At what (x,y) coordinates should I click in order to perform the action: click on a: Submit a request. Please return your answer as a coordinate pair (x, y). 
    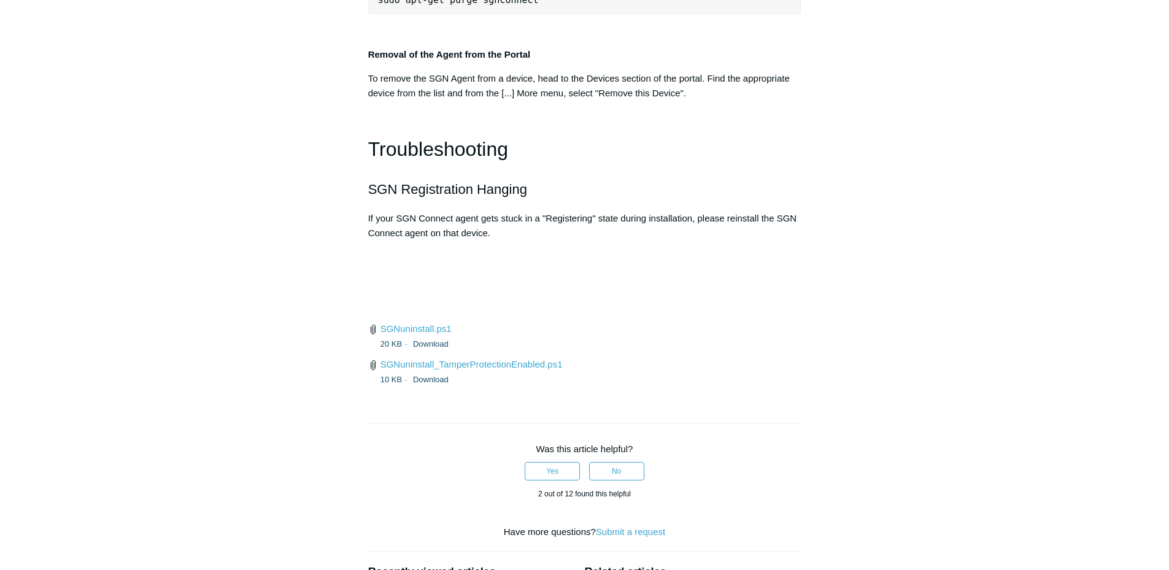
    Looking at the image, I should click on (630, 531).